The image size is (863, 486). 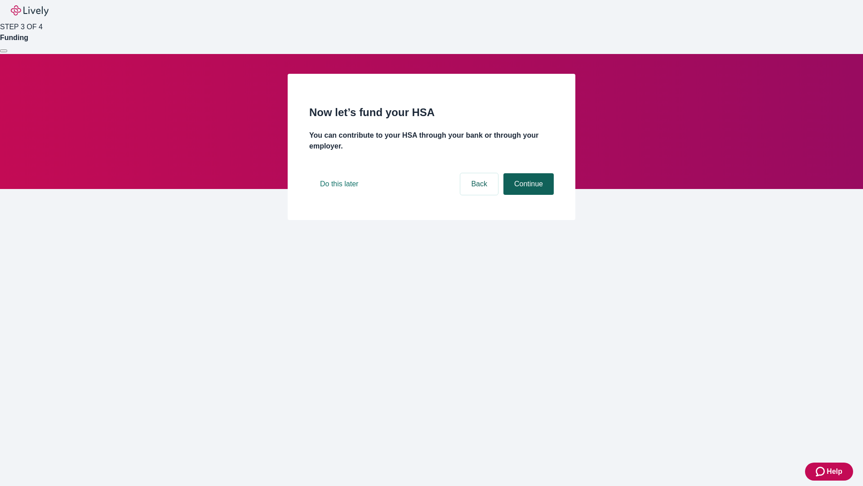 What do you see at coordinates (339, 184) in the screenshot?
I see `button: Do this later` at bounding box center [339, 184].